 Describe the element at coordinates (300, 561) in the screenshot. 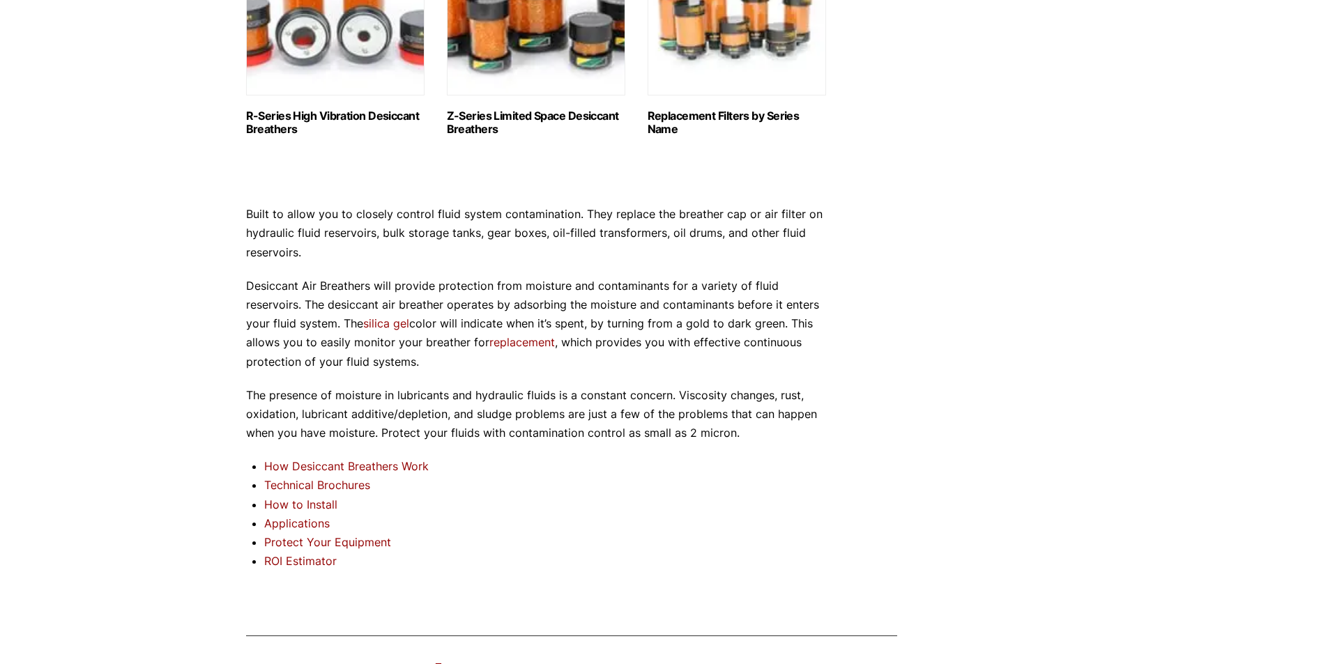

I see `a: ROI Estimator` at that location.